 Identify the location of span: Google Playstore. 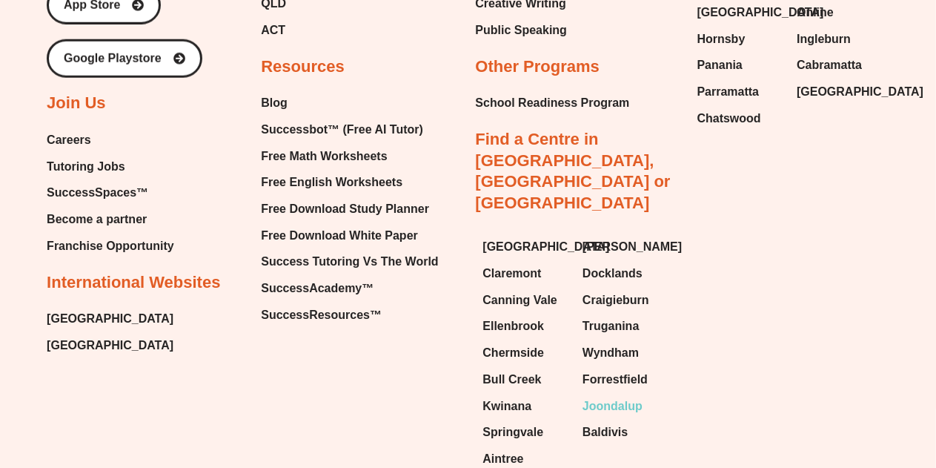
(113, 59).